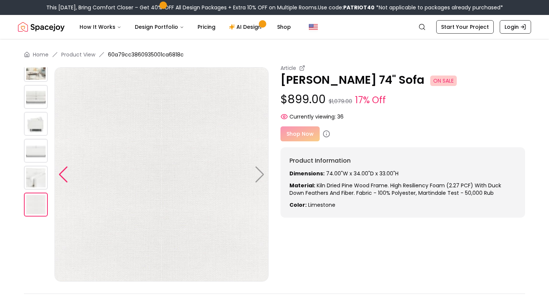 The image size is (549, 298). Describe the element at coordinates (313, 117) in the screenshot. I see `span: Currently viewing:` at that location.